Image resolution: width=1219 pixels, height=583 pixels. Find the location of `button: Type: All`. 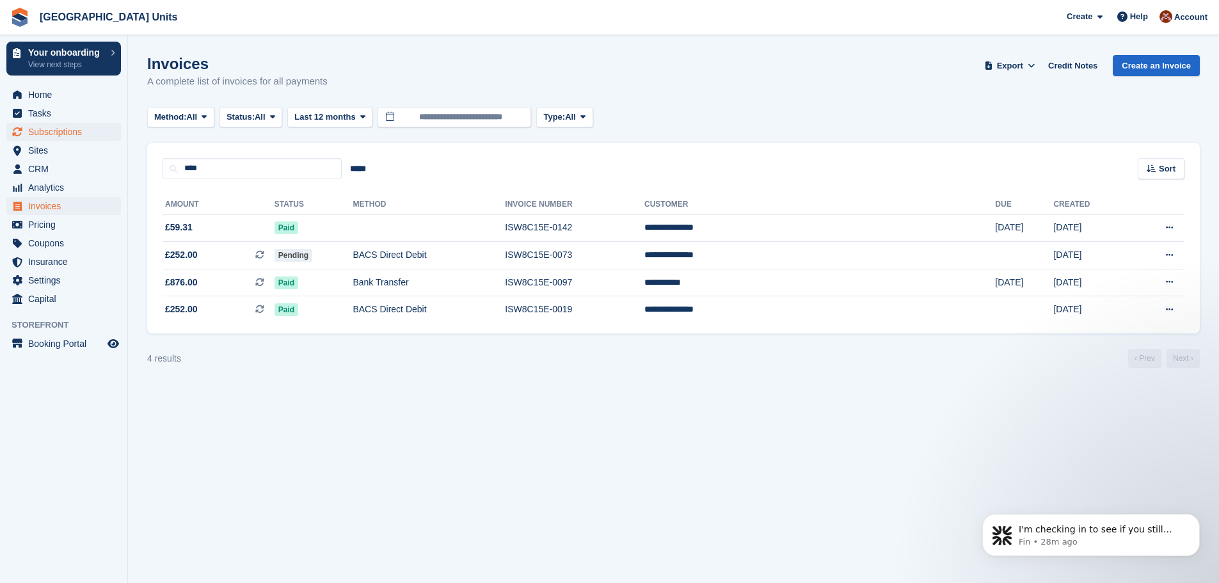

button: Type: All is located at coordinates (564, 117).